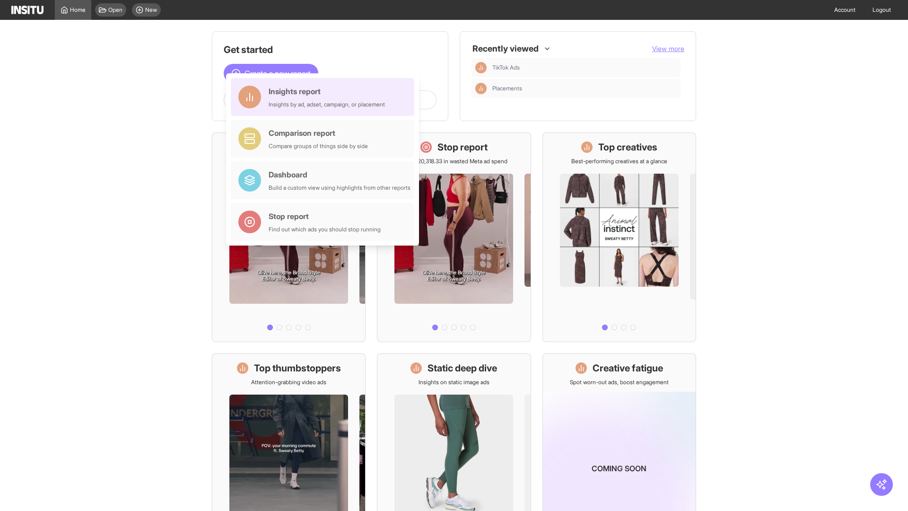 The width and height of the screenshot is (908, 511). I want to click on a: Stop reportSave £20,318.33 in wasted Meta ad spend, so click(453, 237).